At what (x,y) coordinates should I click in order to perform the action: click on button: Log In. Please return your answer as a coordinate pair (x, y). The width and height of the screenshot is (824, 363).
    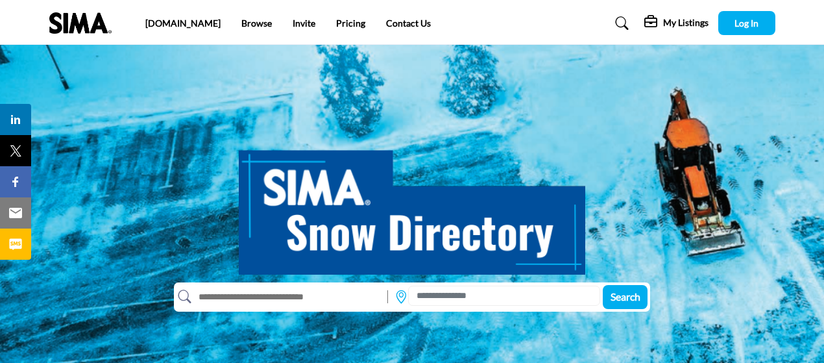
    Looking at the image, I should click on (747, 23).